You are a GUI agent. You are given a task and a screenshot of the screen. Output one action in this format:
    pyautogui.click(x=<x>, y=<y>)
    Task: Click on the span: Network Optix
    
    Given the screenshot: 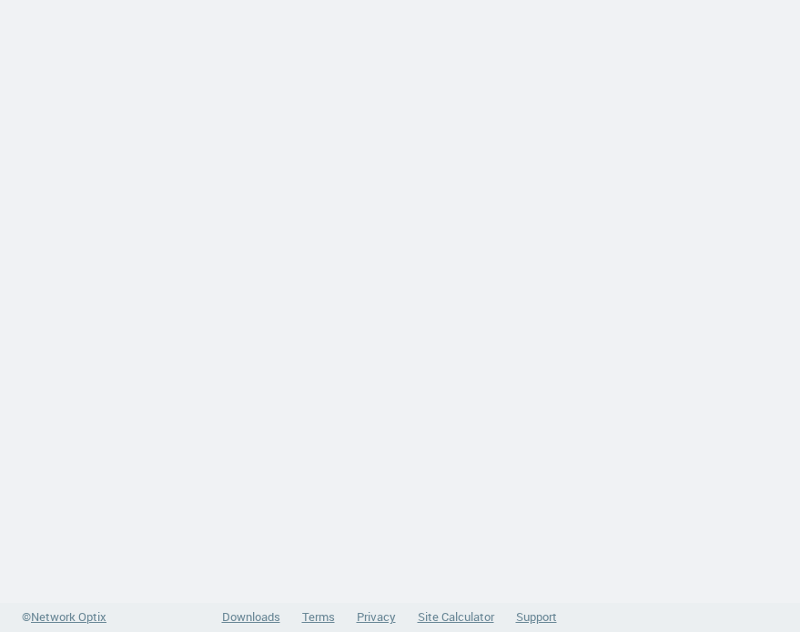 What is the action you would take?
    pyautogui.click(x=68, y=617)
    